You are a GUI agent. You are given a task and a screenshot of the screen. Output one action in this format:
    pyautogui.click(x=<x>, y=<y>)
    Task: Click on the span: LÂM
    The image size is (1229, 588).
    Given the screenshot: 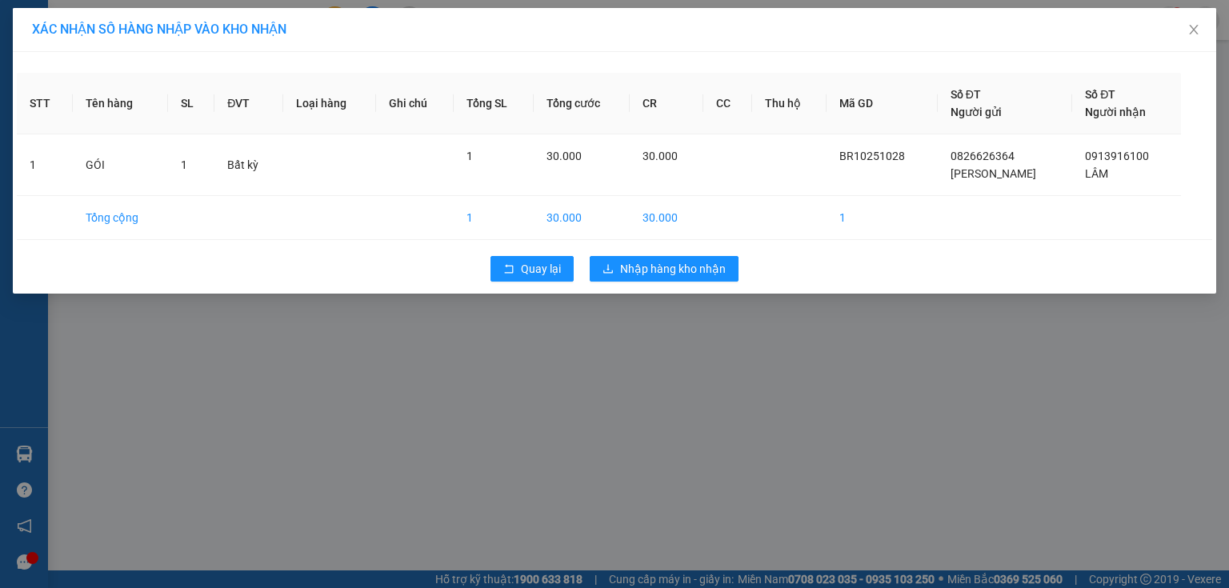 What is the action you would take?
    pyautogui.click(x=1096, y=174)
    